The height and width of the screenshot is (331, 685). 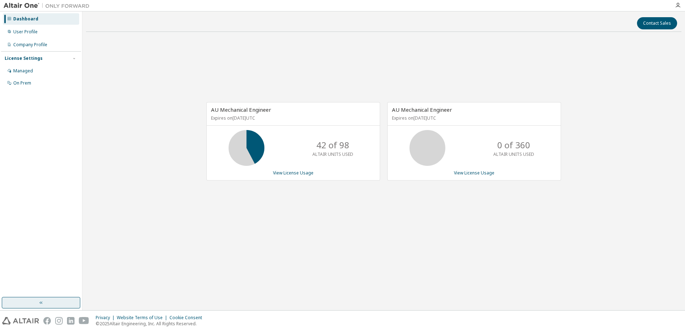 I want to click on button: Contact Sales, so click(x=657, y=23).